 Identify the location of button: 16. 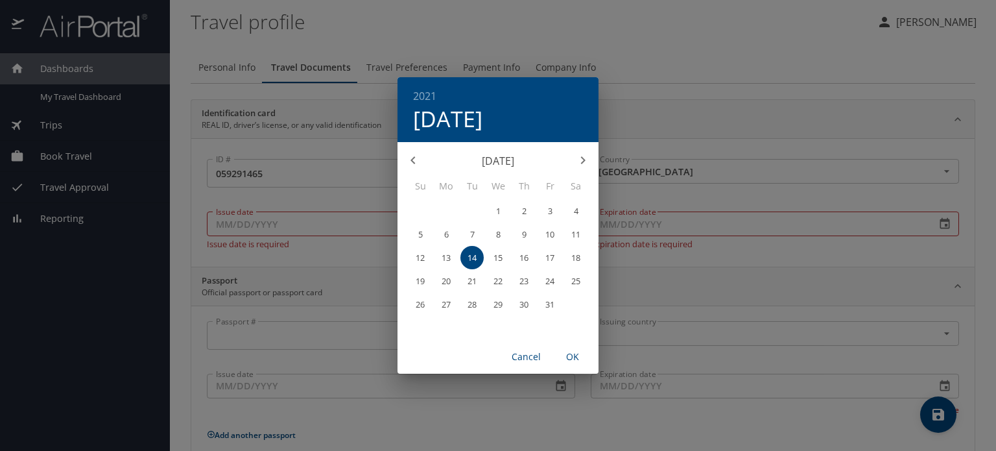
(524, 257).